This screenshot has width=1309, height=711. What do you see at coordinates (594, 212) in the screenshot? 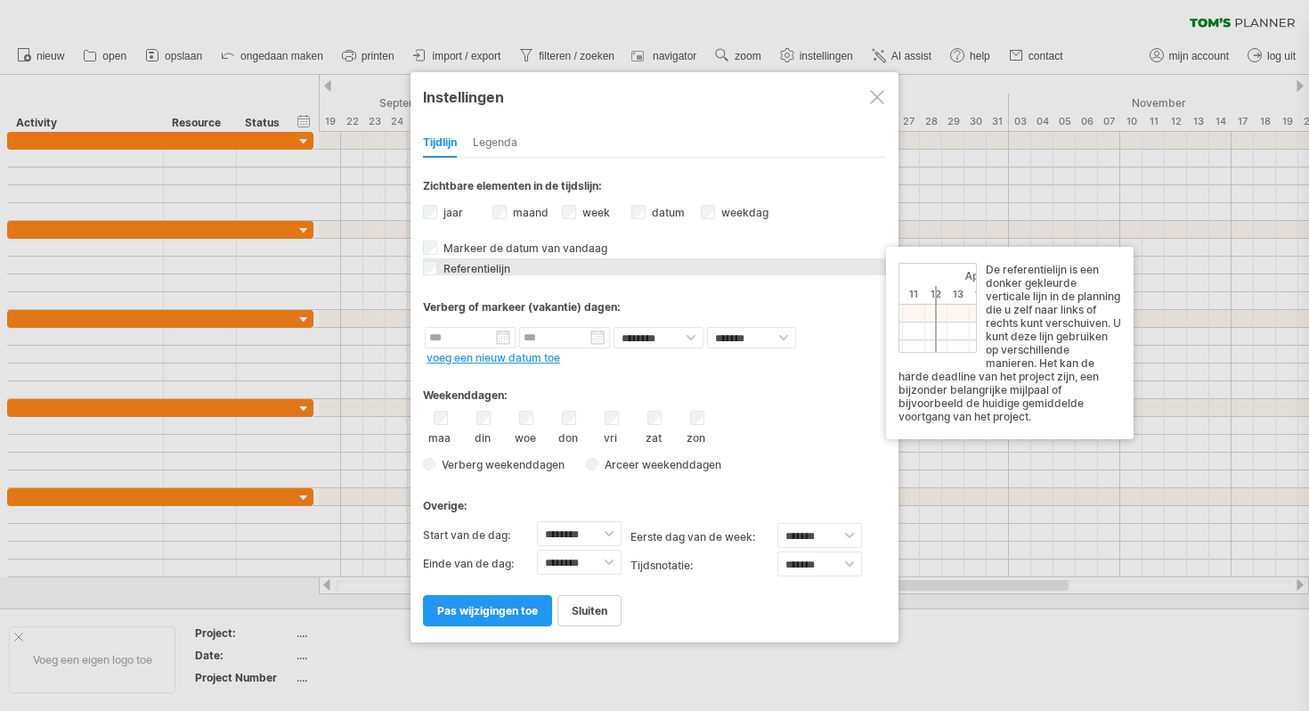
I see `label: week` at bounding box center [594, 212].